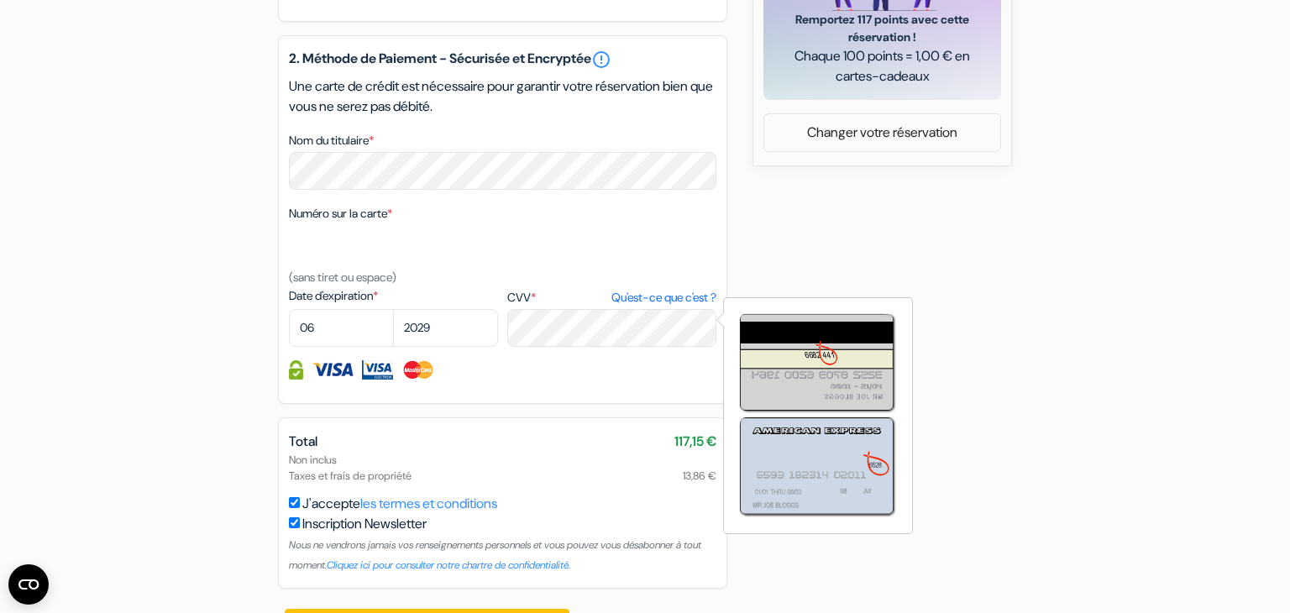 The image size is (1290, 613). What do you see at coordinates (882, 29) in the screenshot?
I see `span: Remportez 117 points avec cette réservation !` at bounding box center [882, 29].